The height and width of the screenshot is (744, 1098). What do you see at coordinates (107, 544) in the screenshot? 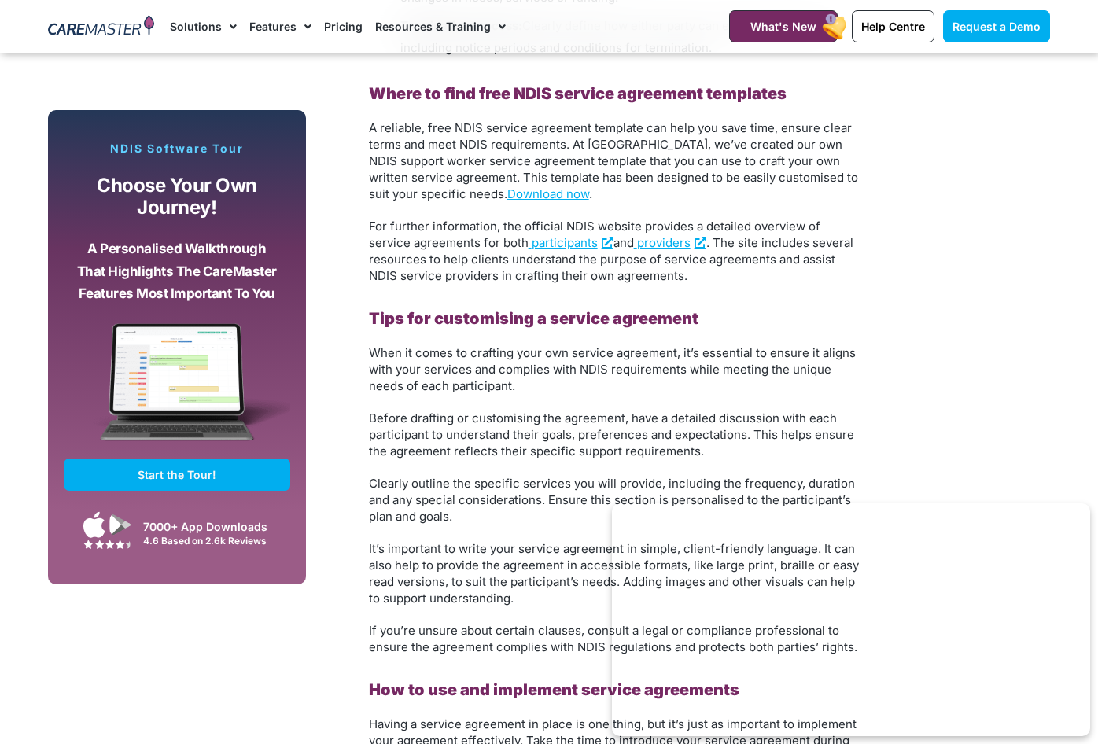
I see `img: Google Play Store App Review Stars` at bounding box center [107, 544].